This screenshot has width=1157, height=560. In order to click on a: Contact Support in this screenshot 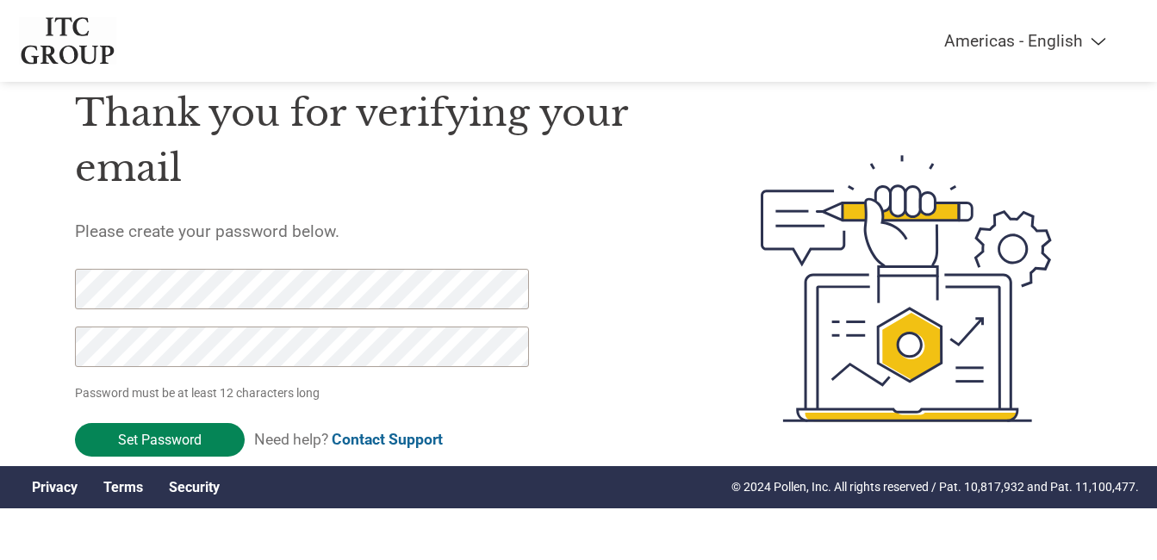, I will do `click(387, 440)`.